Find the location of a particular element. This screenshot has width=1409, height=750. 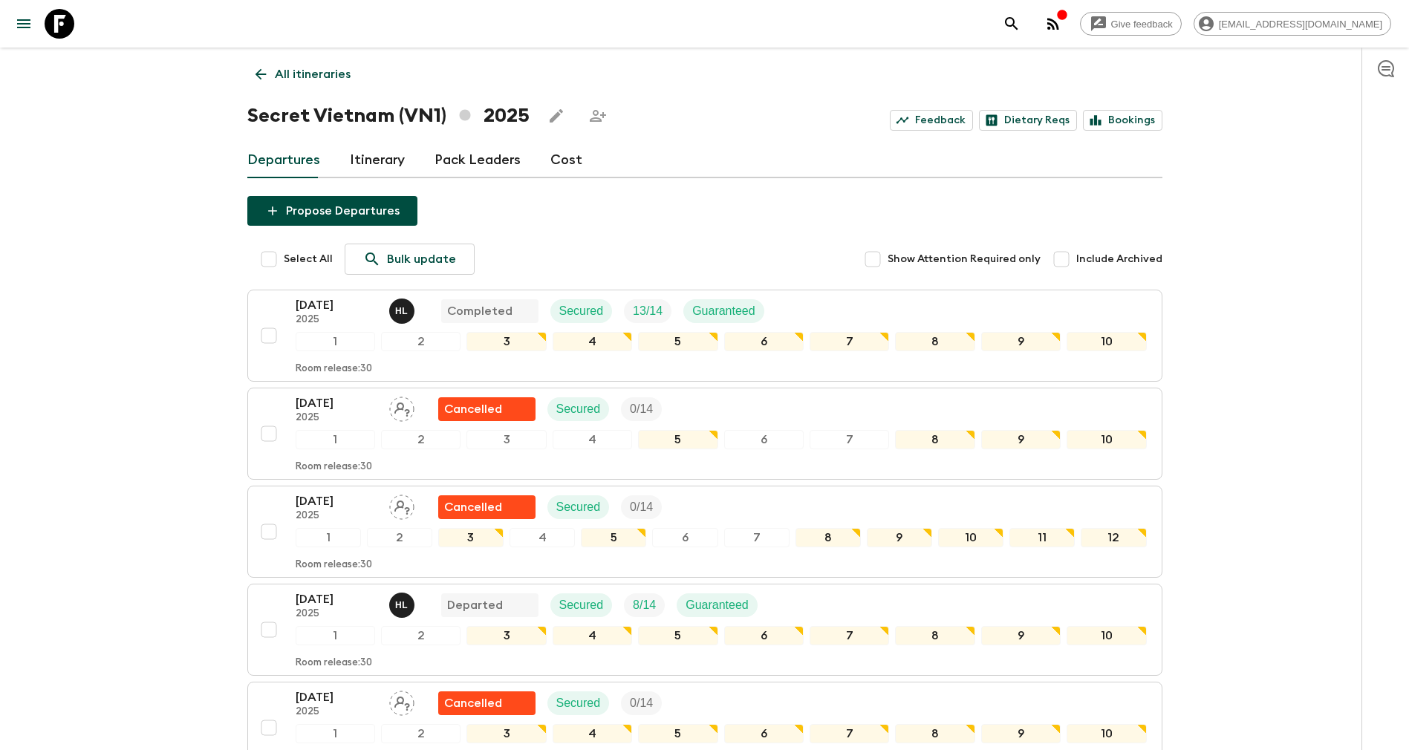

p: Guaranteed is located at coordinates (717, 605).